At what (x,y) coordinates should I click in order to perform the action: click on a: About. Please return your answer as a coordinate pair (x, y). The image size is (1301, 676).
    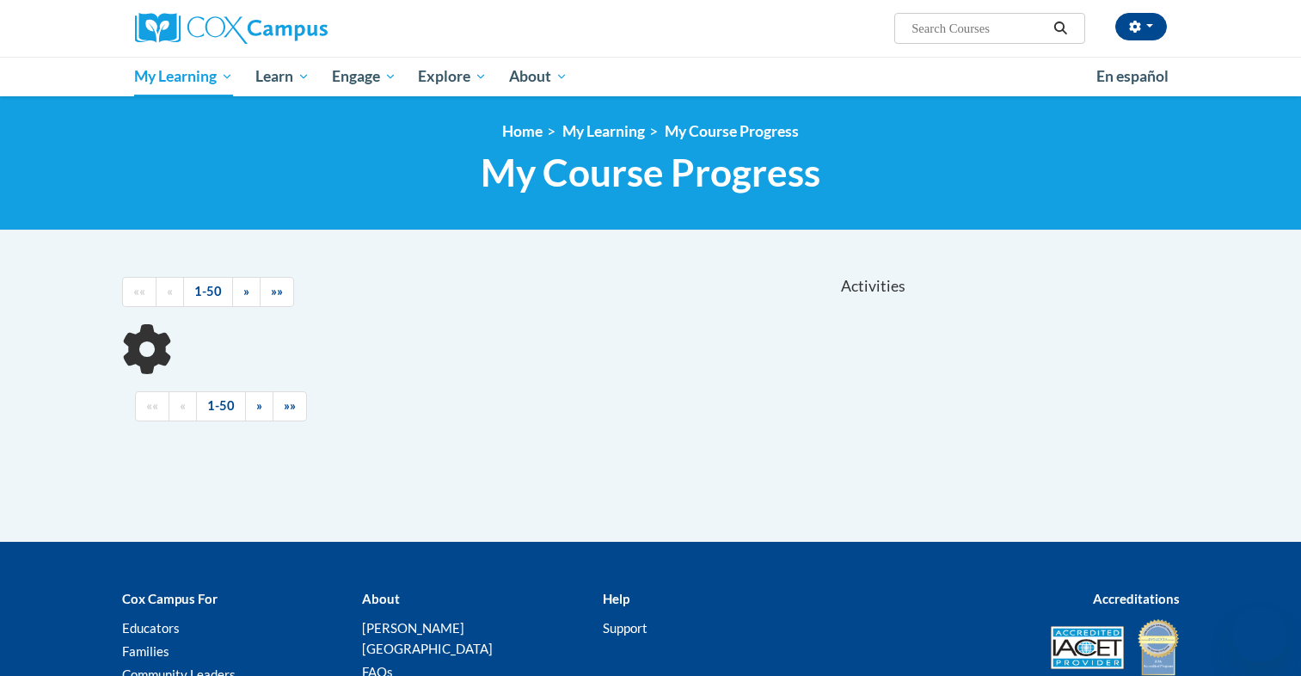
    Looking at the image, I should click on (538, 77).